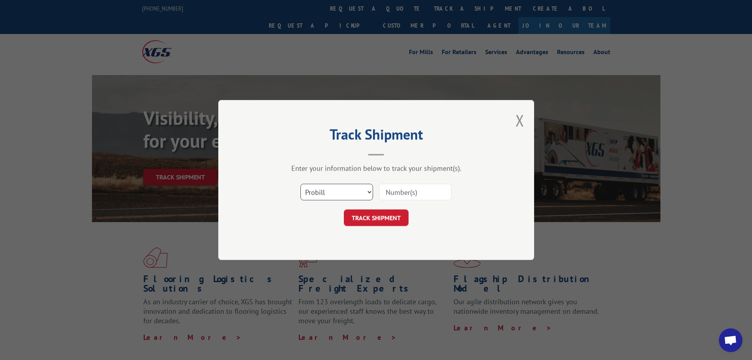 The height and width of the screenshot is (360, 752). I want to click on div: Open chat, so click(731, 340).